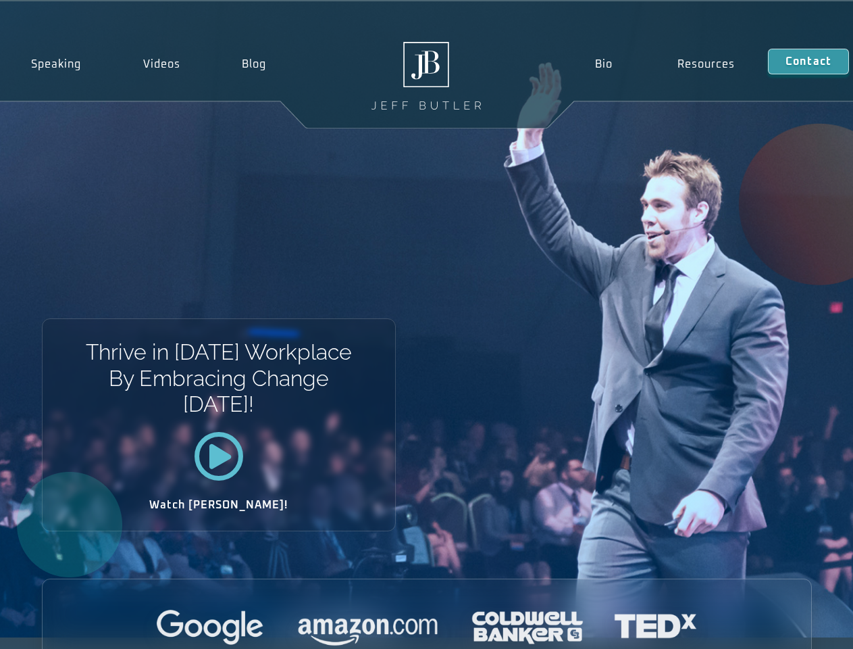 The height and width of the screenshot is (649, 853). Describe the element at coordinates (603, 64) in the screenshot. I see `a: Bio` at that location.